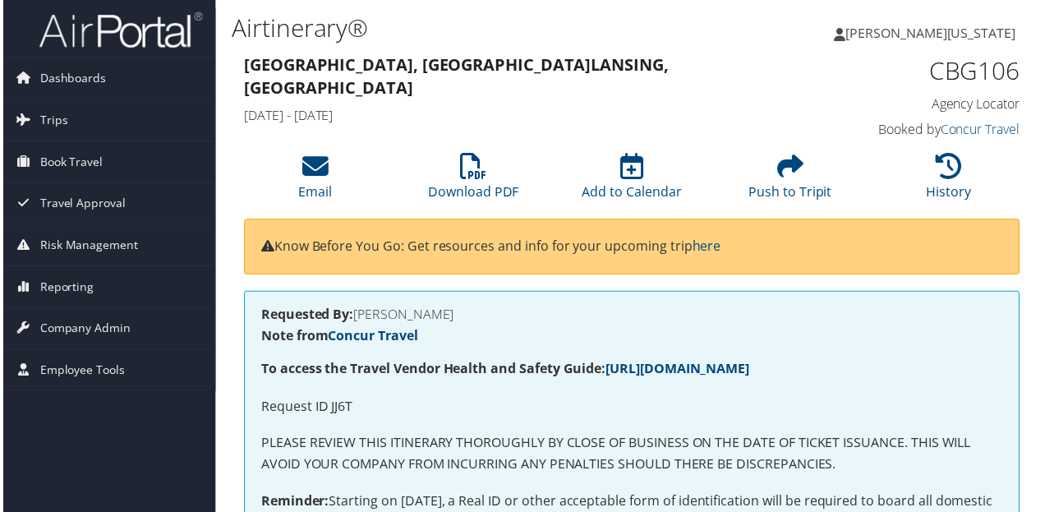  What do you see at coordinates (934, 104) in the screenshot?
I see `h4: Agency Locator` at bounding box center [934, 104].